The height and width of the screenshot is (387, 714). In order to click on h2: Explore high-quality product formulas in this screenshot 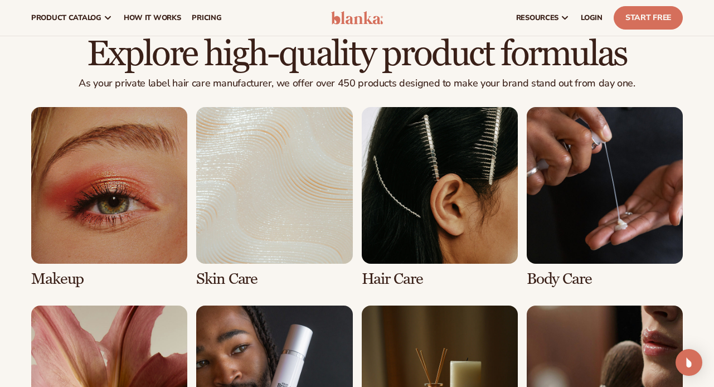, I will do `click(357, 54)`.